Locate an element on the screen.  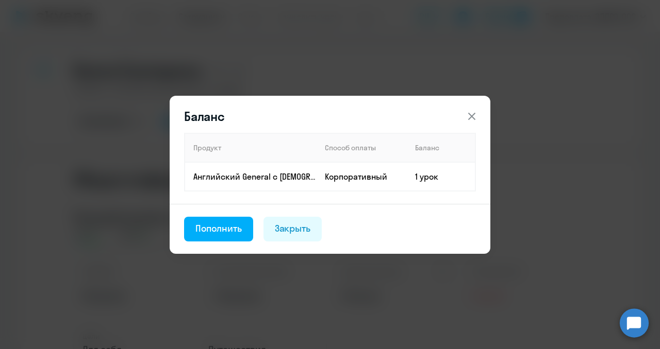
th: Баланс is located at coordinates (441, 148).